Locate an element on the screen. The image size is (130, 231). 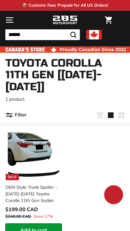
inbox-online-store-chat: Shopify online store chat is located at coordinates (114, 196).